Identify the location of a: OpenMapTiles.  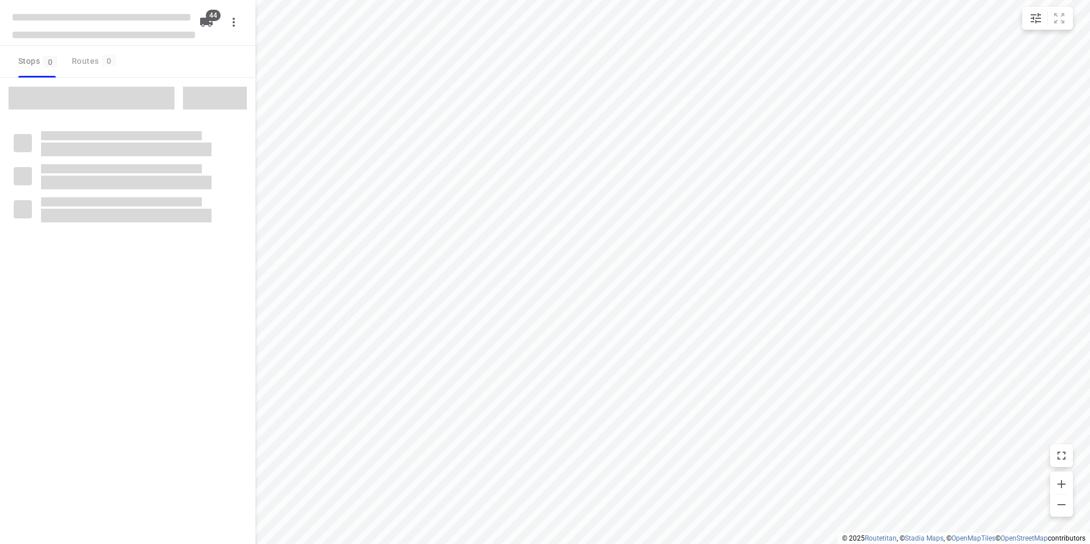
(973, 538).